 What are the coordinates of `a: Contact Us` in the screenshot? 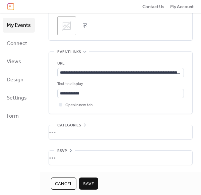 It's located at (154, 6).